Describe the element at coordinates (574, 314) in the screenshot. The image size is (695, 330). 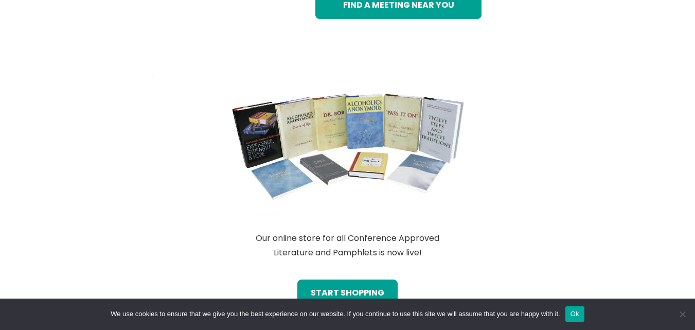
I see `button: Ok` at that location.